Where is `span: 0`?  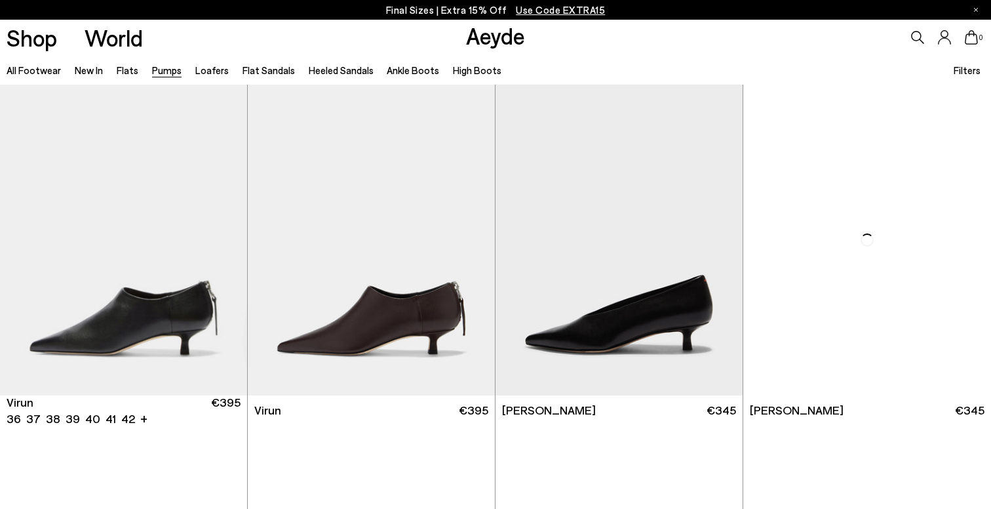
span: 0 is located at coordinates (981, 37).